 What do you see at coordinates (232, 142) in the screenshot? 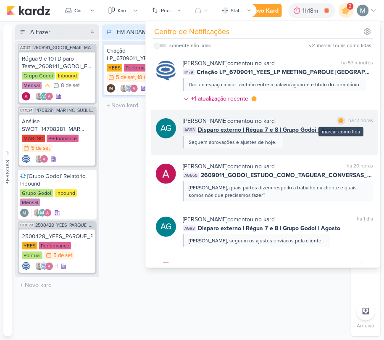
I see `div: Seguem aprovações e ajustes de hoje.` at bounding box center [232, 142].